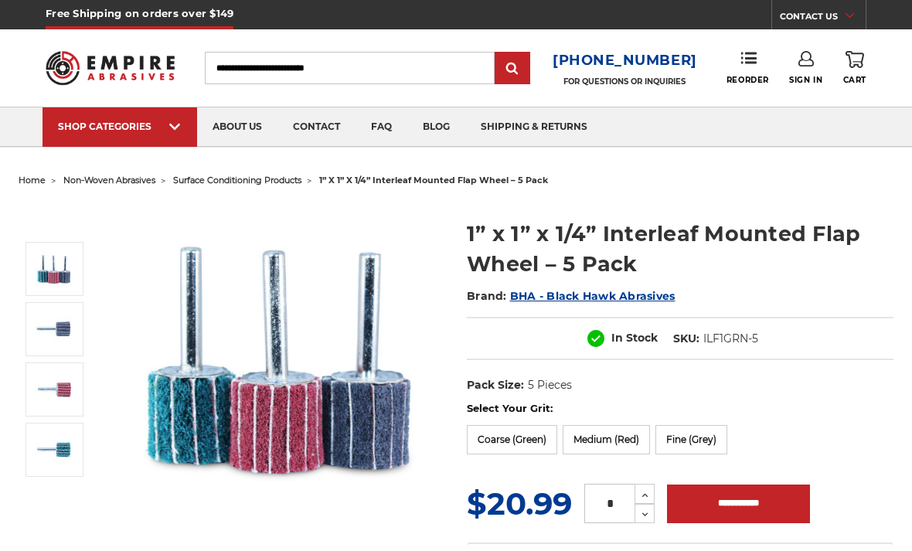 The image size is (912, 551). What do you see at coordinates (730, 338) in the screenshot?
I see `dd: ILF1GRN-5` at bounding box center [730, 338].